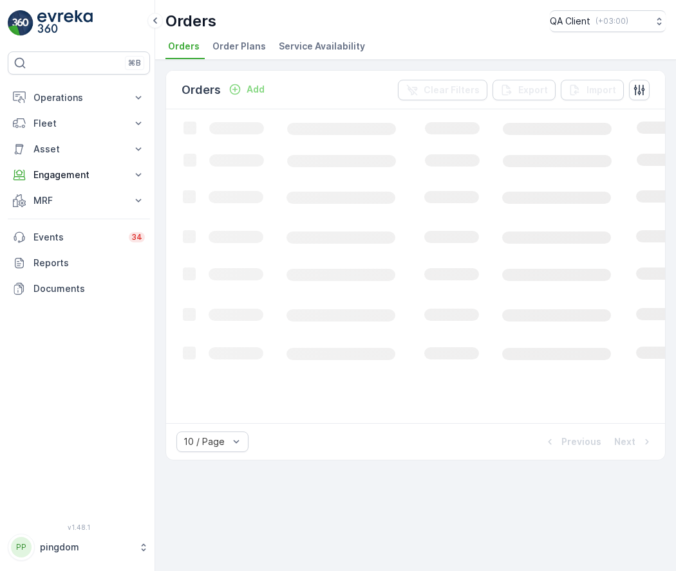 The image size is (676, 571). Describe the element at coordinates (79, 528) in the screenshot. I see `span: v 1.48.1` at that location.